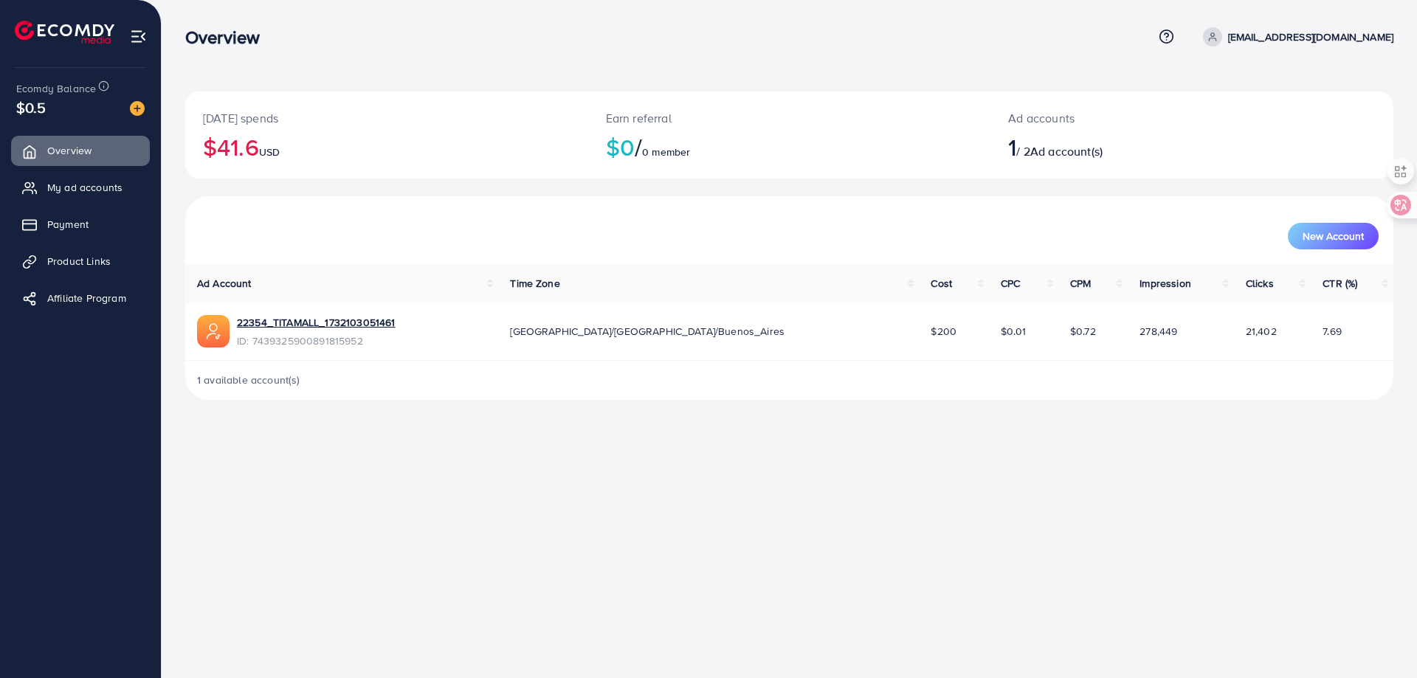 The image size is (1417, 678). What do you see at coordinates (31, 107) in the screenshot?
I see `span: $0.5` at bounding box center [31, 107].